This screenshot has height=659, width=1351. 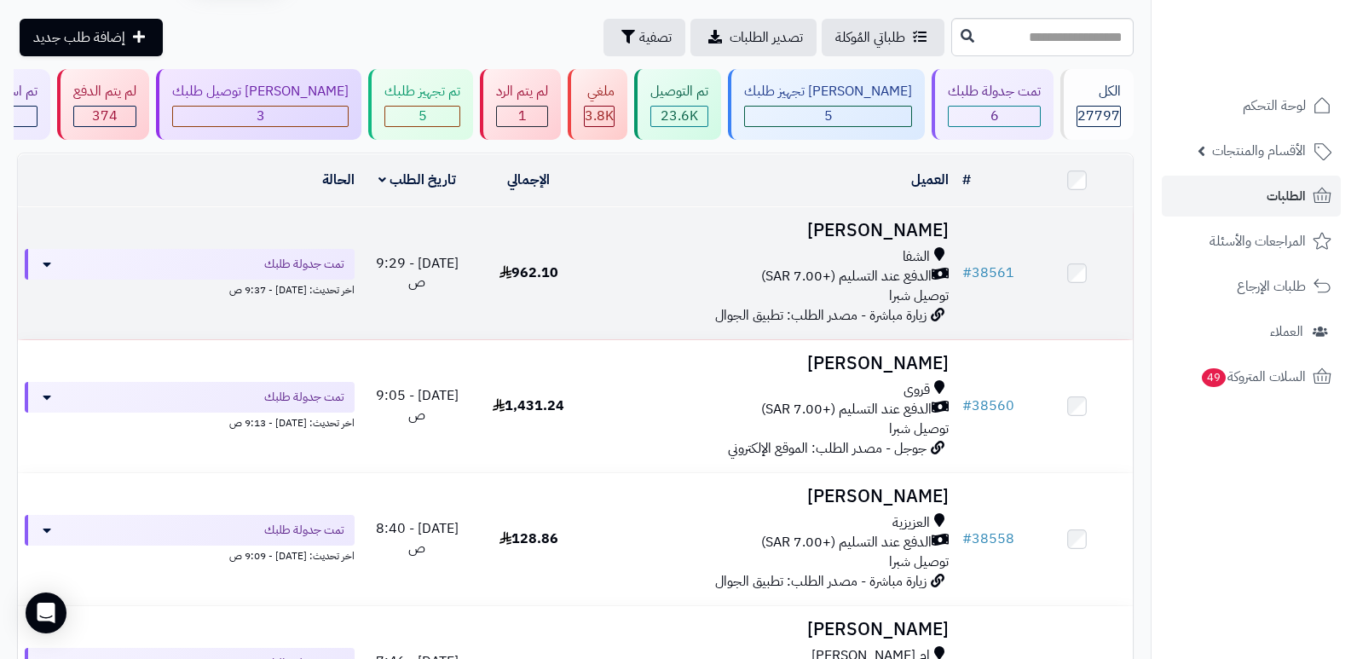 I want to click on span: 27797, so click(x=1098, y=116).